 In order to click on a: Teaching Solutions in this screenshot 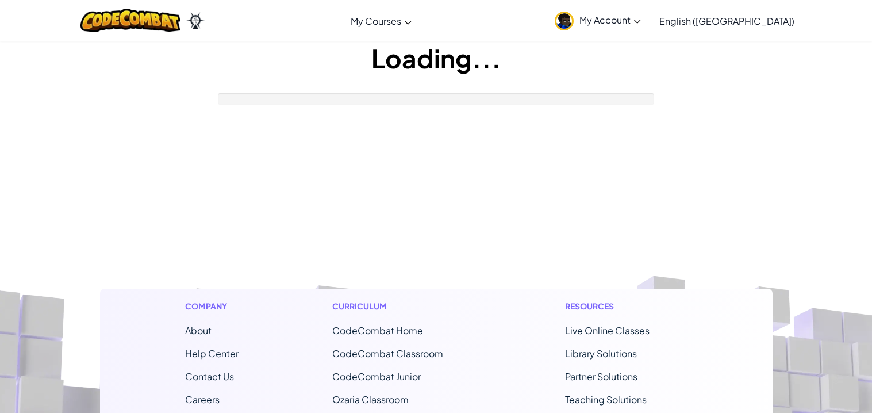, I will do `click(606, 399)`.